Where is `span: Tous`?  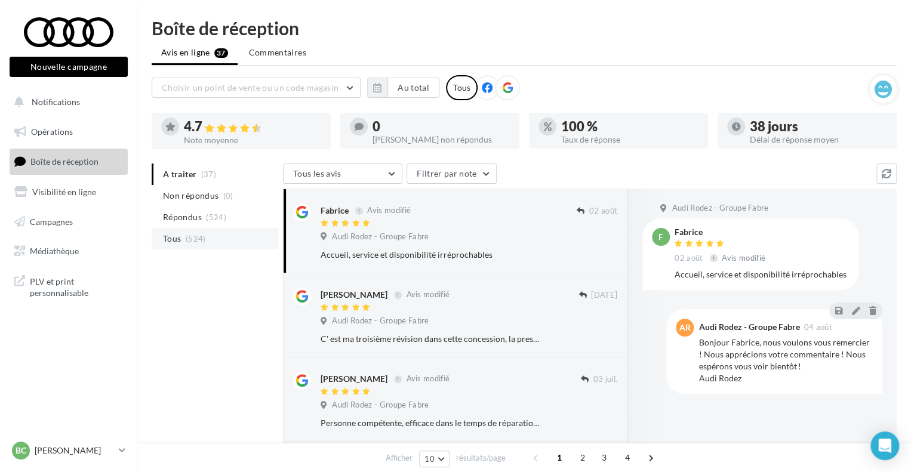
span: Tous is located at coordinates (172, 239).